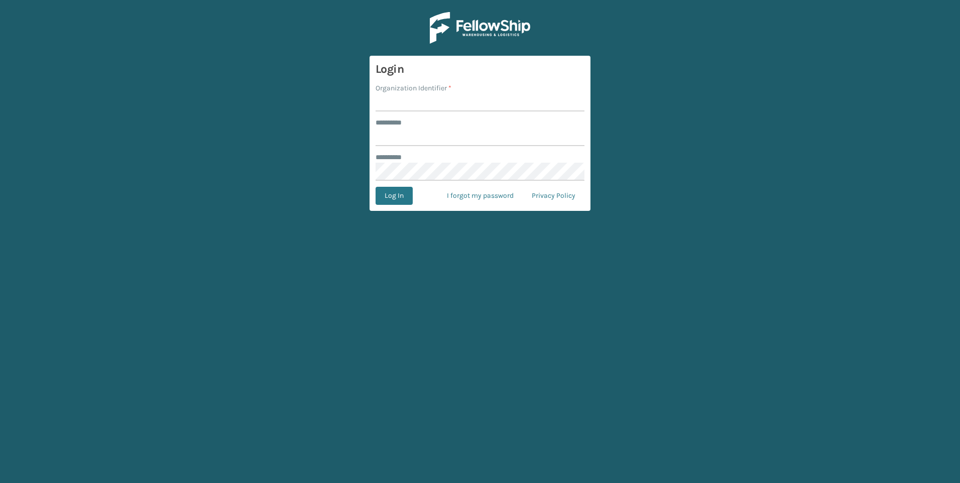 The height and width of the screenshot is (483, 960). I want to click on label: Organization Identifier, so click(413, 88).